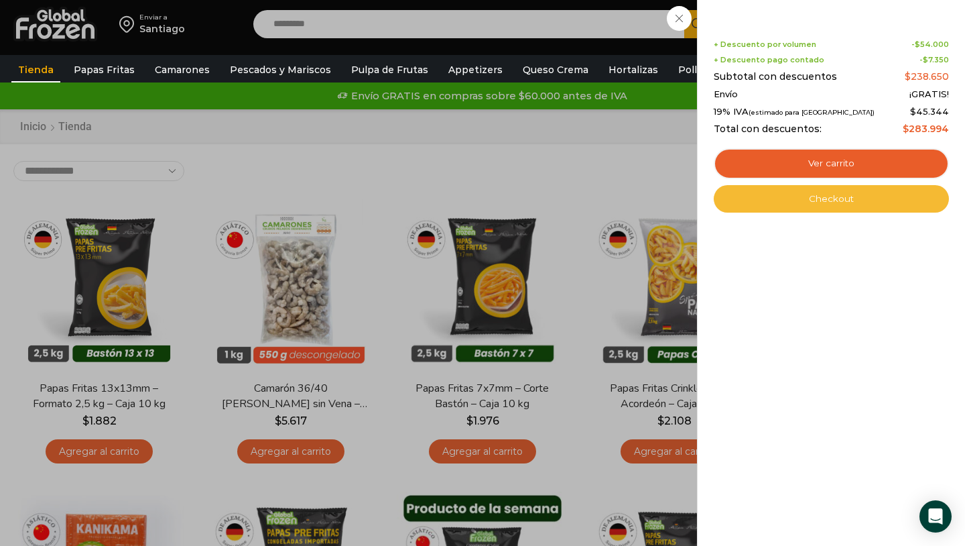 Image resolution: width=965 pixels, height=546 pixels. What do you see at coordinates (280, 70) in the screenshot?
I see `a: Pescados y Mariscos` at bounding box center [280, 70].